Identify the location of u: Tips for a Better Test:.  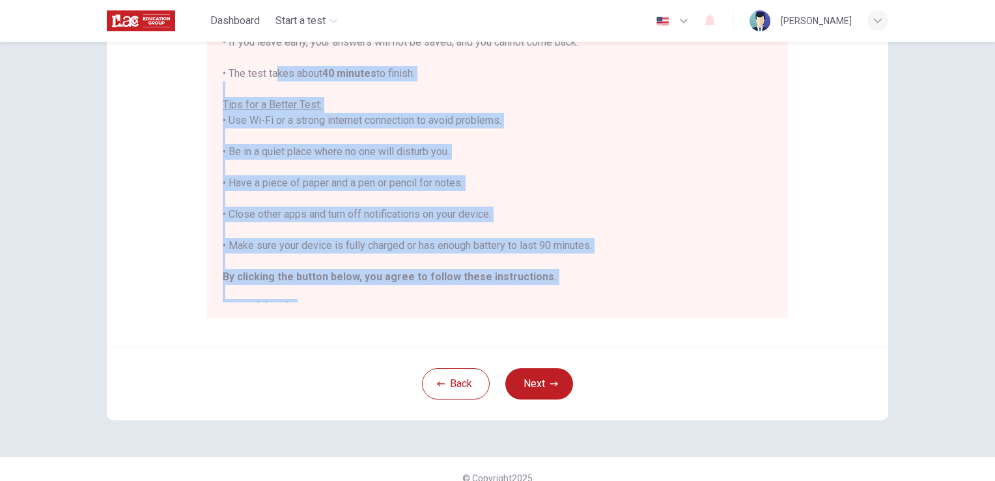
(272, 104).